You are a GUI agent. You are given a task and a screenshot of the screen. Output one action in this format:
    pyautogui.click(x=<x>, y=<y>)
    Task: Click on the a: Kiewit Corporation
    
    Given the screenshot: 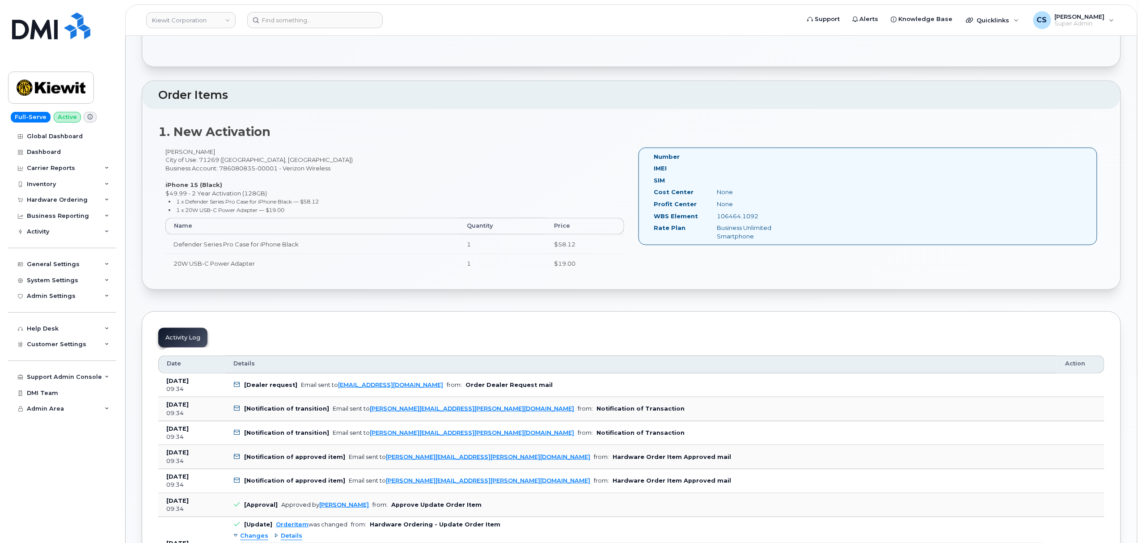 What is the action you would take?
    pyautogui.click(x=191, y=20)
    